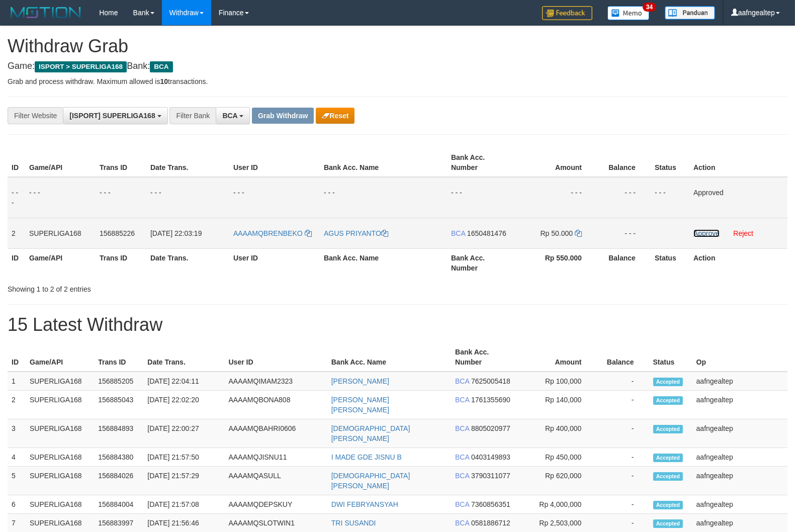 The width and height of the screenshot is (795, 532). What do you see at coordinates (119, 405) in the screenshot?
I see `td: 156885043` at bounding box center [119, 405].